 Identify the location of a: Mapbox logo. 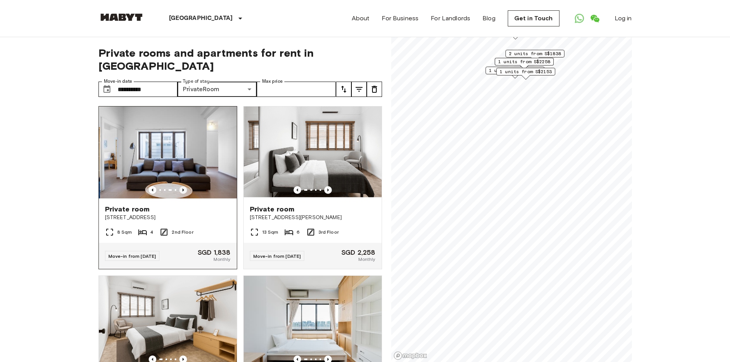
(410, 356).